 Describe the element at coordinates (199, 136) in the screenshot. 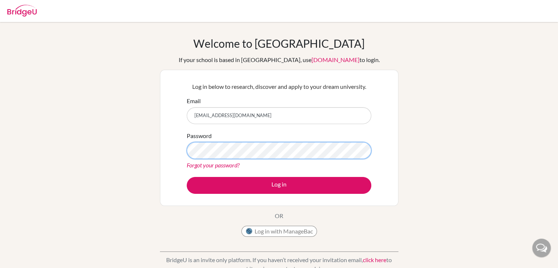

I see `label: Password` at that location.